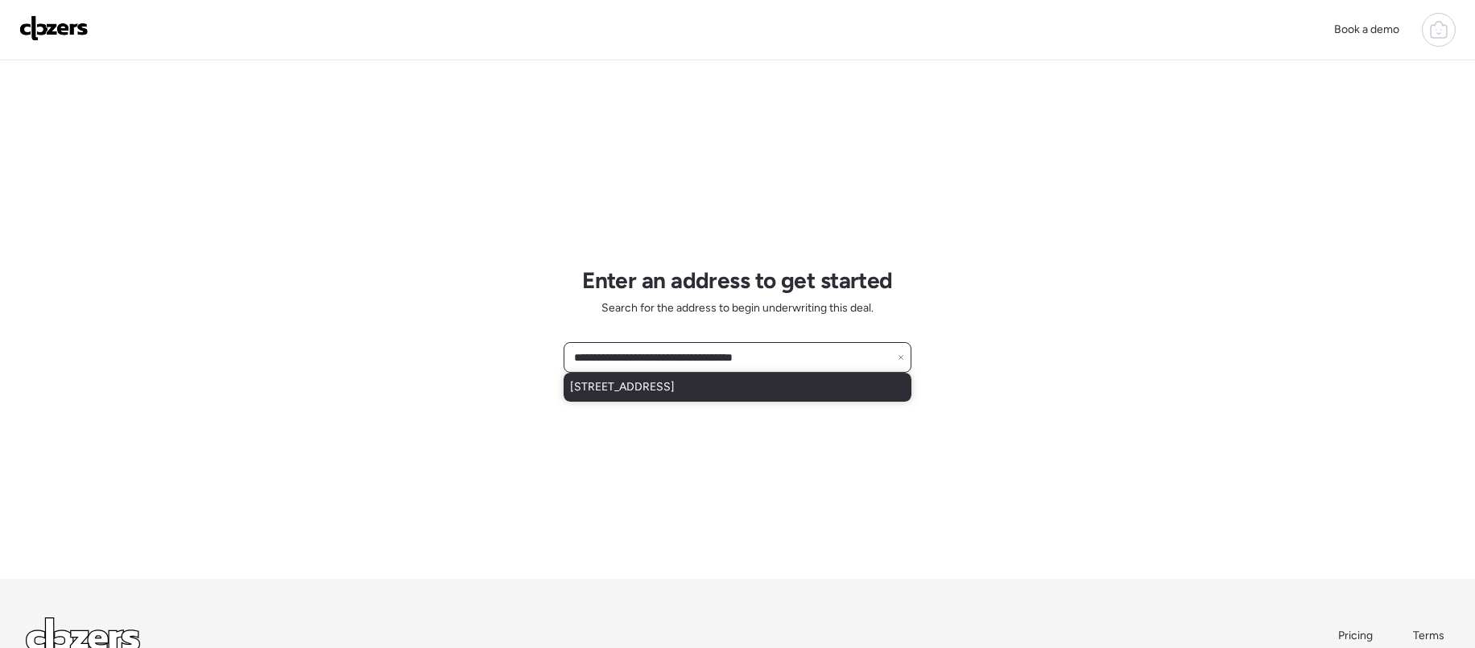 This screenshot has height=648, width=1475. Describe the element at coordinates (738, 308) in the screenshot. I see `span: Search for the address to begin underwriting this deal.` at that location.